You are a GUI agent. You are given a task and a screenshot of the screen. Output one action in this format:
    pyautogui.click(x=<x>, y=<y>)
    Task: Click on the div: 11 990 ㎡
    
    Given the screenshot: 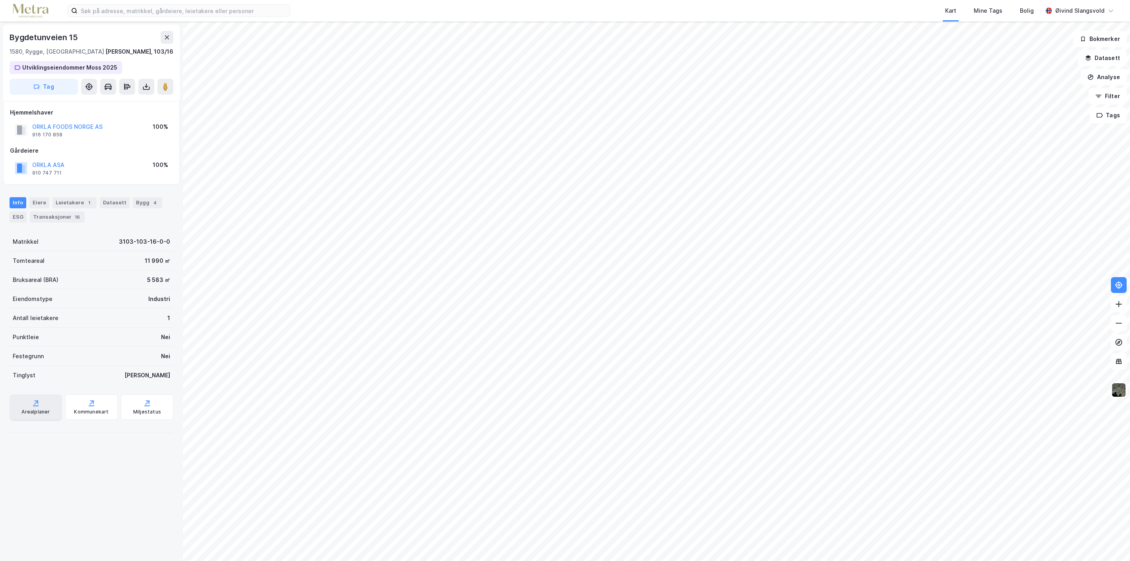 What is the action you would take?
    pyautogui.click(x=158, y=261)
    